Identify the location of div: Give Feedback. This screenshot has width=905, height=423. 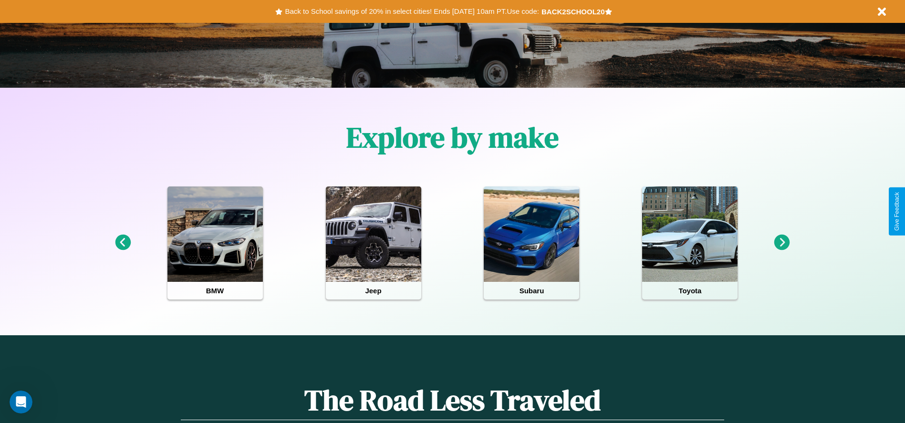
(897, 211).